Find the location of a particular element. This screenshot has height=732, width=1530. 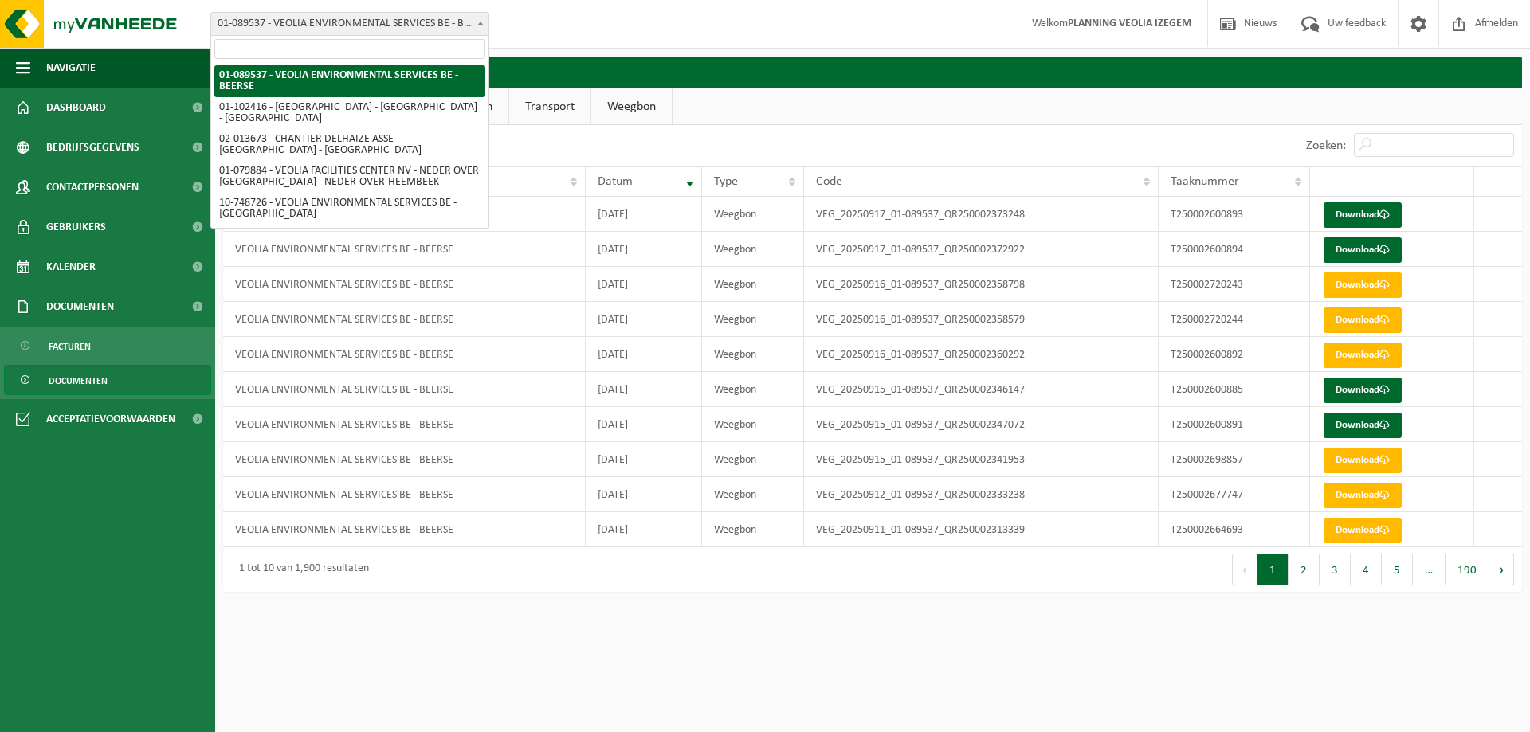

li: 01-089537 - VEOLIA ENVIRONMENTAL SERVICES BE - BEERSE is located at coordinates (350, 81).